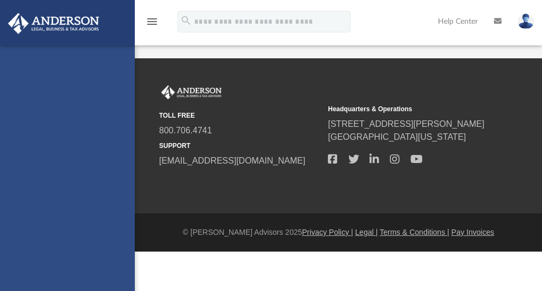 The width and height of the screenshot is (542, 291). I want to click on a: menu, so click(152, 24).